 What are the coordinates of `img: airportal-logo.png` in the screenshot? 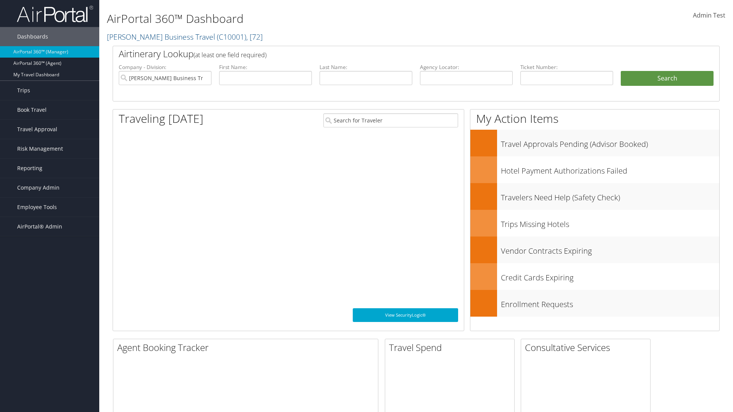 It's located at (55, 14).